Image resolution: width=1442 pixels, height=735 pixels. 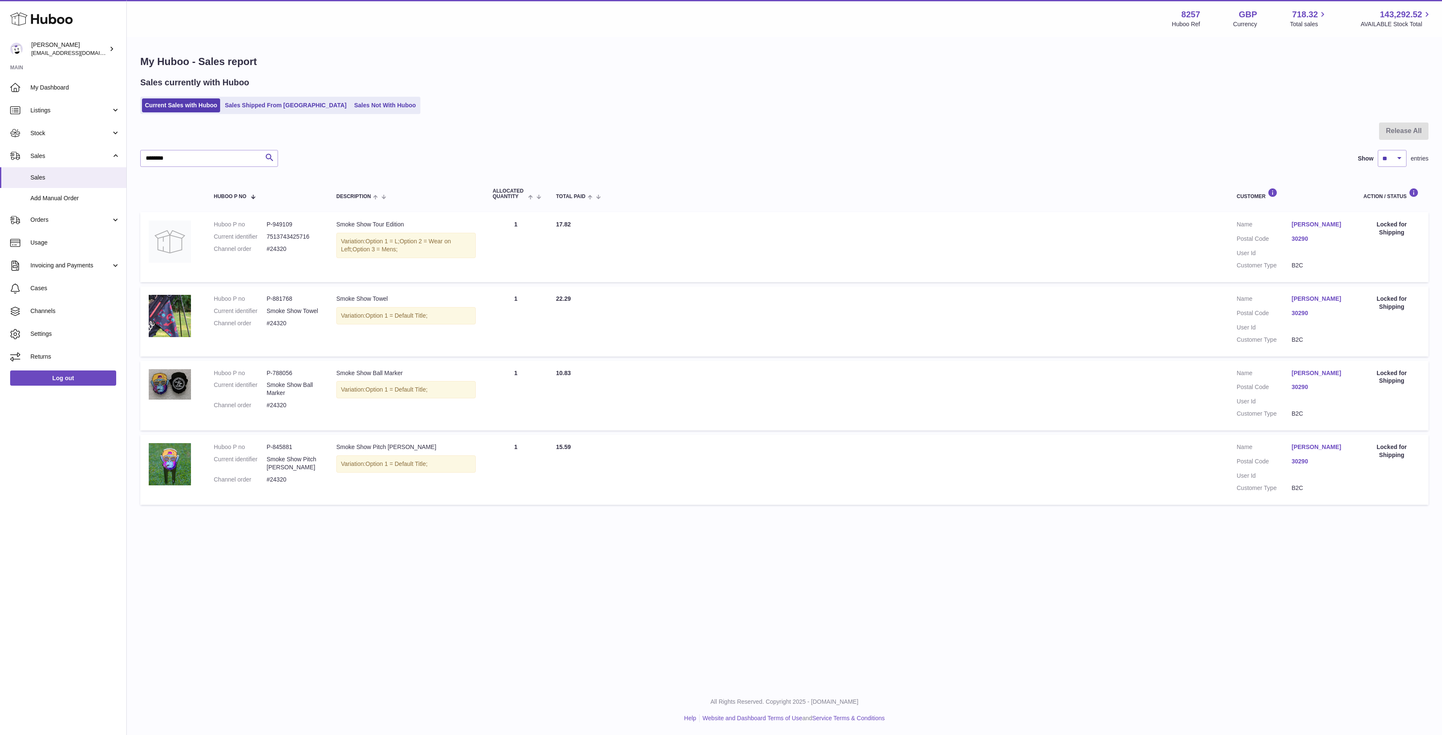 I want to click on img: 82571699018971.jpg, so click(x=170, y=316).